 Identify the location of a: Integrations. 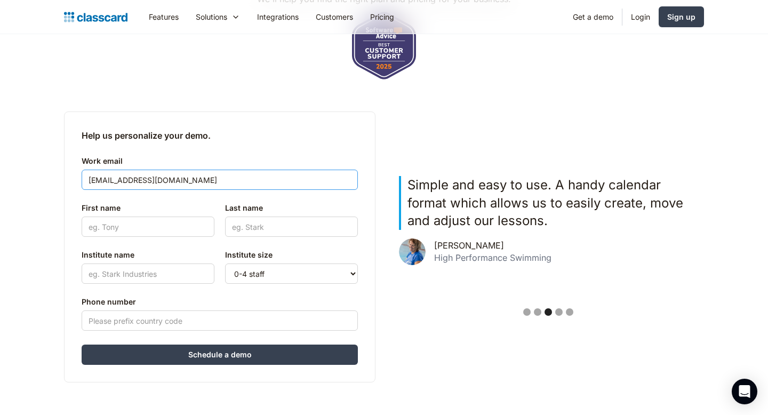
(278, 17).